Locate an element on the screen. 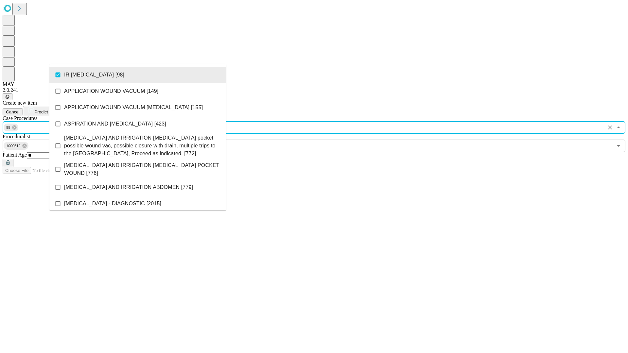 The height and width of the screenshot is (353, 628). span: Scheduled Procedure is located at coordinates (20, 118).